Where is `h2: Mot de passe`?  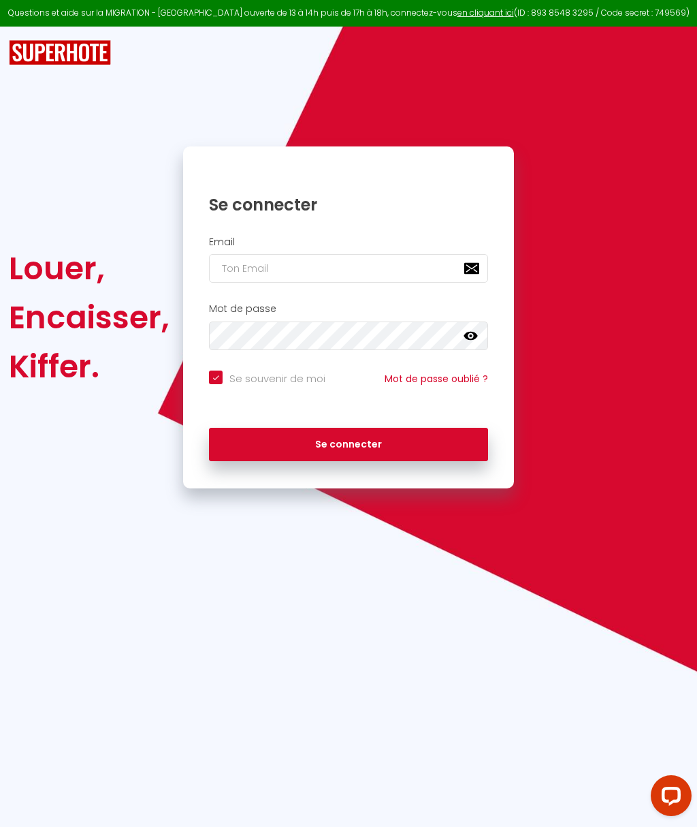 h2: Mot de passe is located at coordinates (349, 309).